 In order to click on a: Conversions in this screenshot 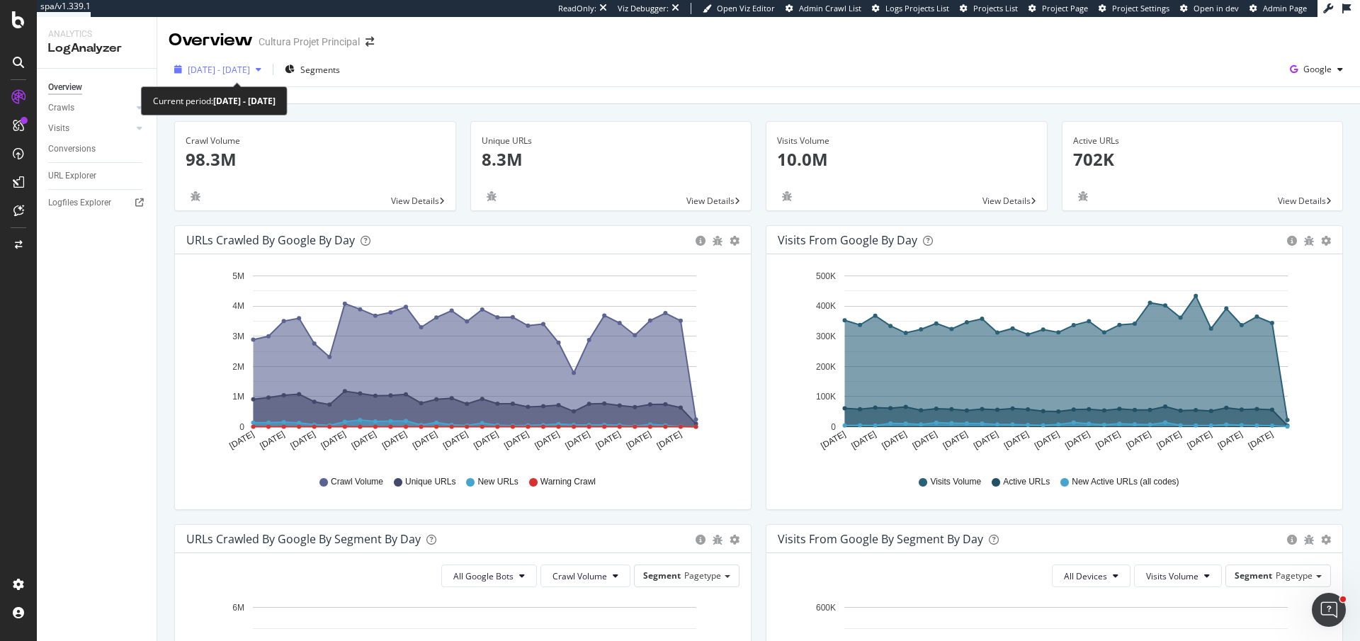, I will do `click(97, 149)`.